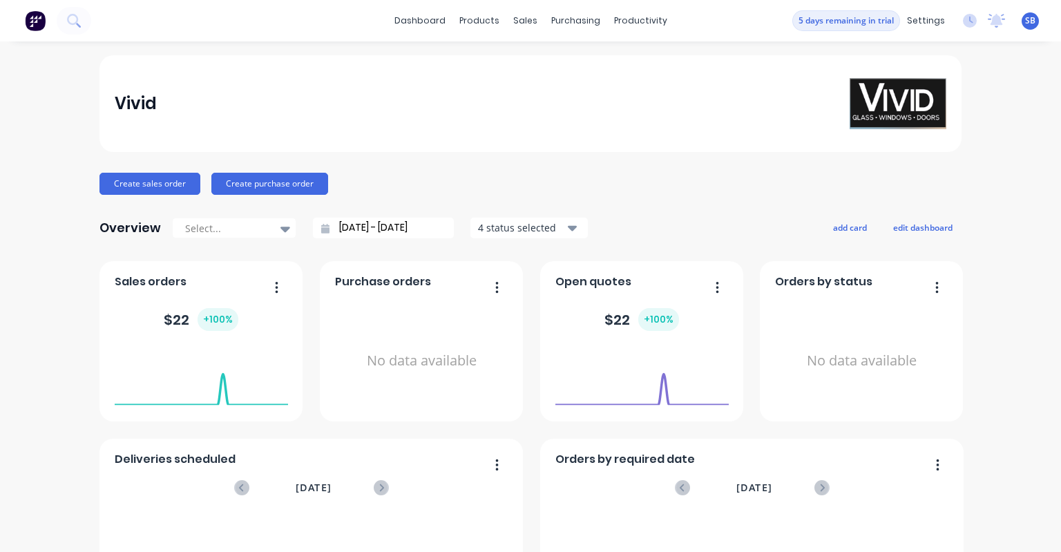 The height and width of the screenshot is (552, 1061). What do you see at coordinates (35, 21) in the screenshot?
I see `img: Factory` at bounding box center [35, 21].